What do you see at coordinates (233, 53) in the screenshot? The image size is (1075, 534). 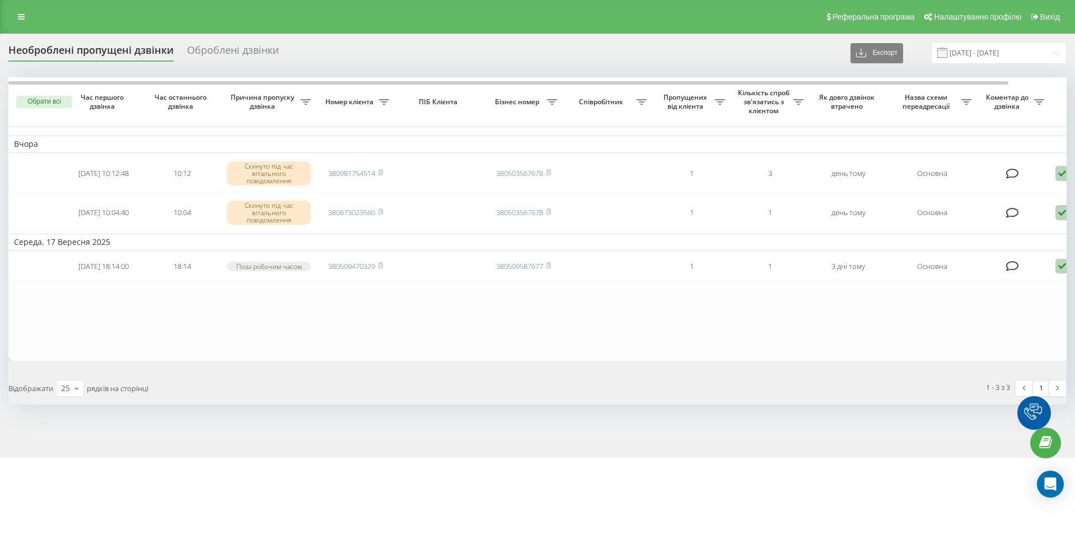 I see `div: Оброблені дзвінки` at bounding box center [233, 53].